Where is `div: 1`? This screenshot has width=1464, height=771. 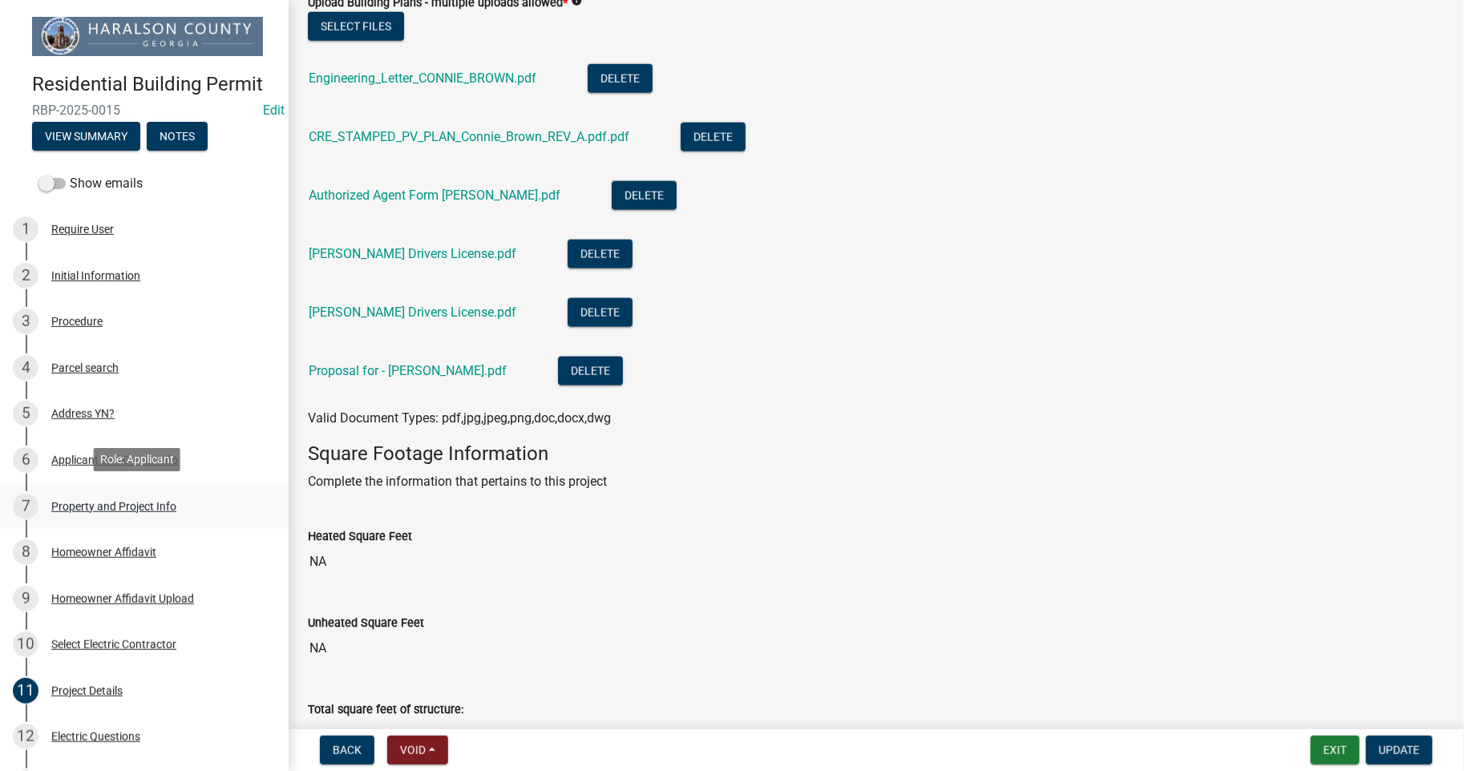 div: 1 is located at coordinates (26, 229).